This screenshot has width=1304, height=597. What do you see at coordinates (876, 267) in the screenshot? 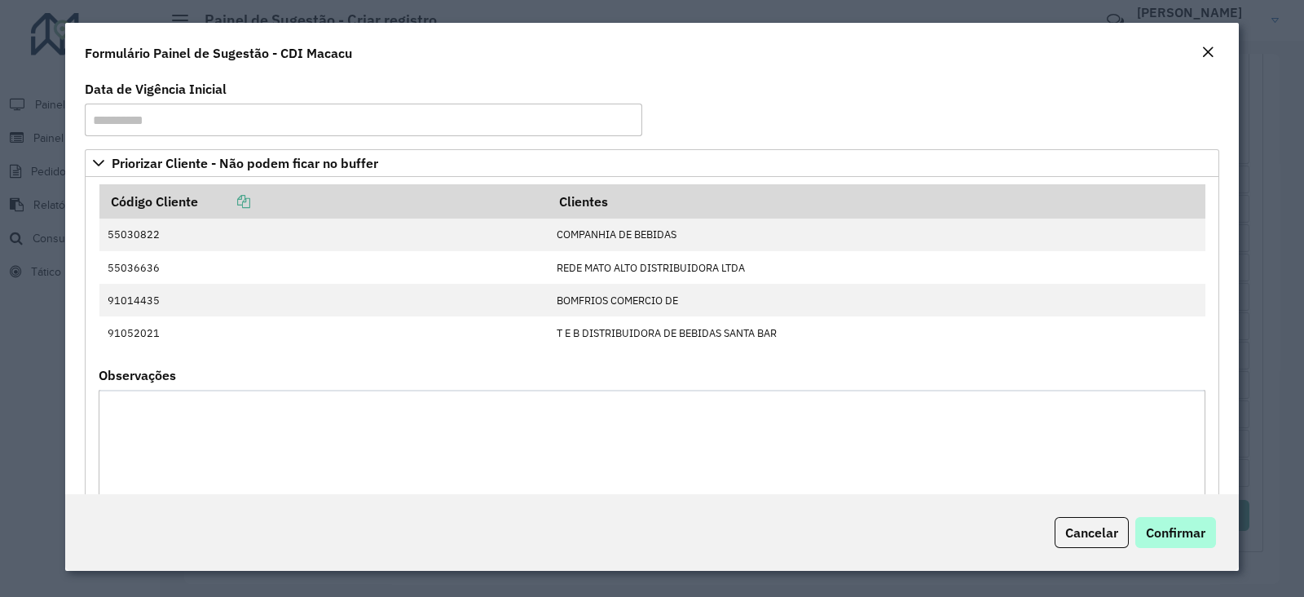
I see `td: REDE MATO ALTO DISTRIBUIDORA LTDA` at bounding box center [876, 267].